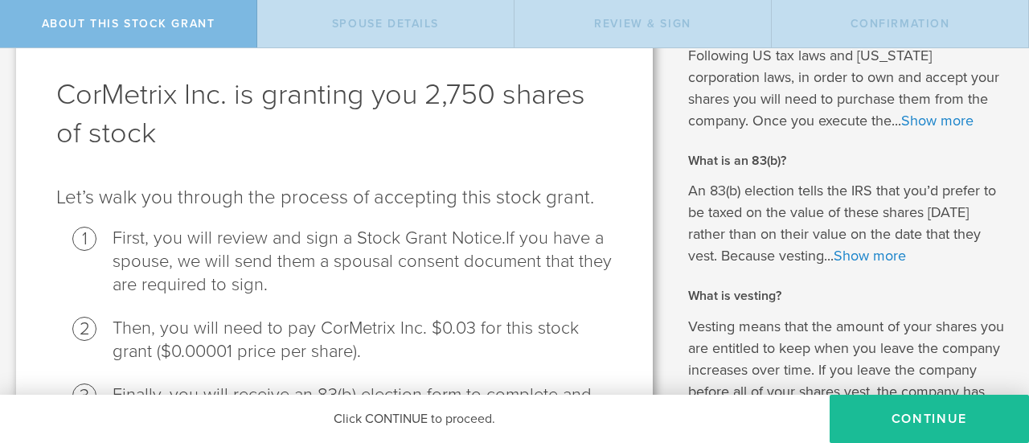 The height and width of the screenshot is (443, 1029). Describe the element at coordinates (362, 340) in the screenshot. I see `li: Then, you will need to pay CorMetrix Inc. $0.03 for this stock grant ($0.00001 price per share).` at that location.